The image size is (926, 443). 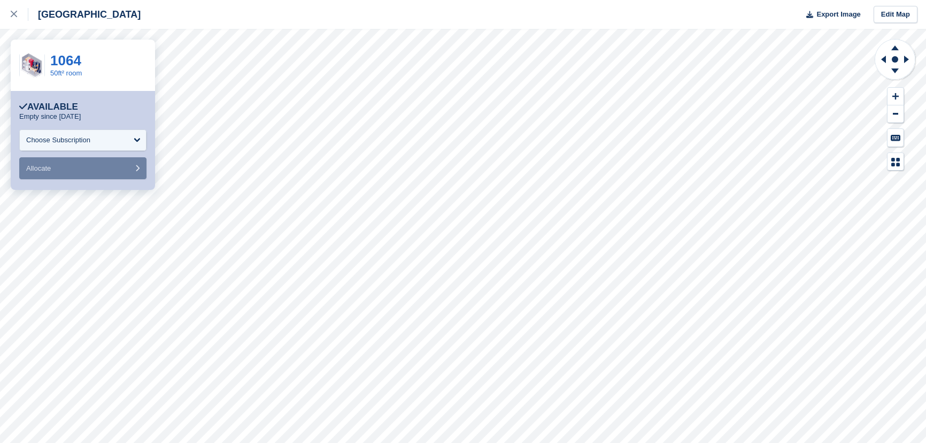 What do you see at coordinates (66, 73) in the screenshot?
I see `a: 50ft² room` at bounding box center [66, 73].